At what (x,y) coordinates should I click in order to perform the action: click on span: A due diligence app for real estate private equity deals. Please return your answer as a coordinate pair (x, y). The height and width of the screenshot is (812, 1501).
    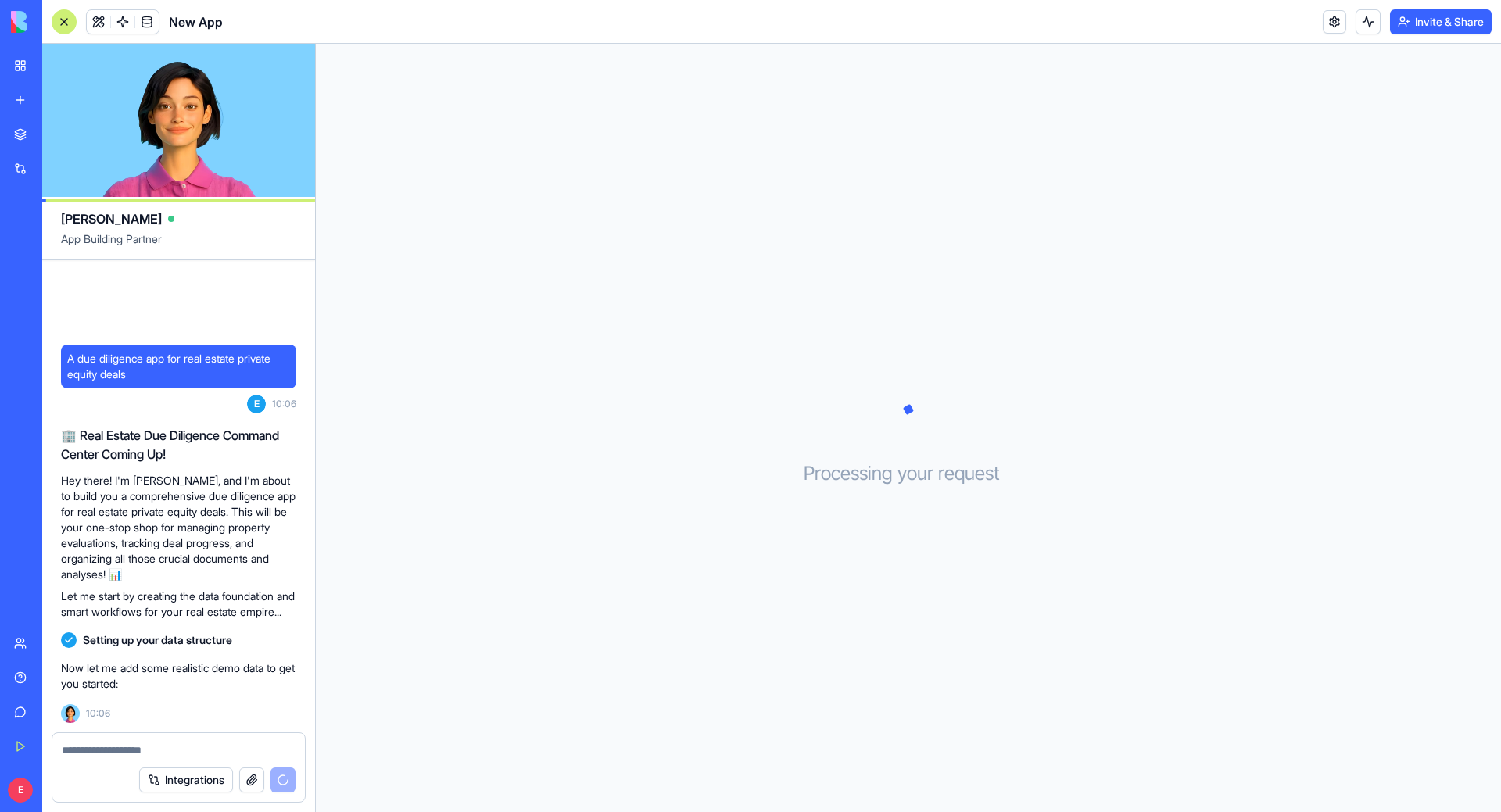
    Looking at the image, I should click on (178, 367).